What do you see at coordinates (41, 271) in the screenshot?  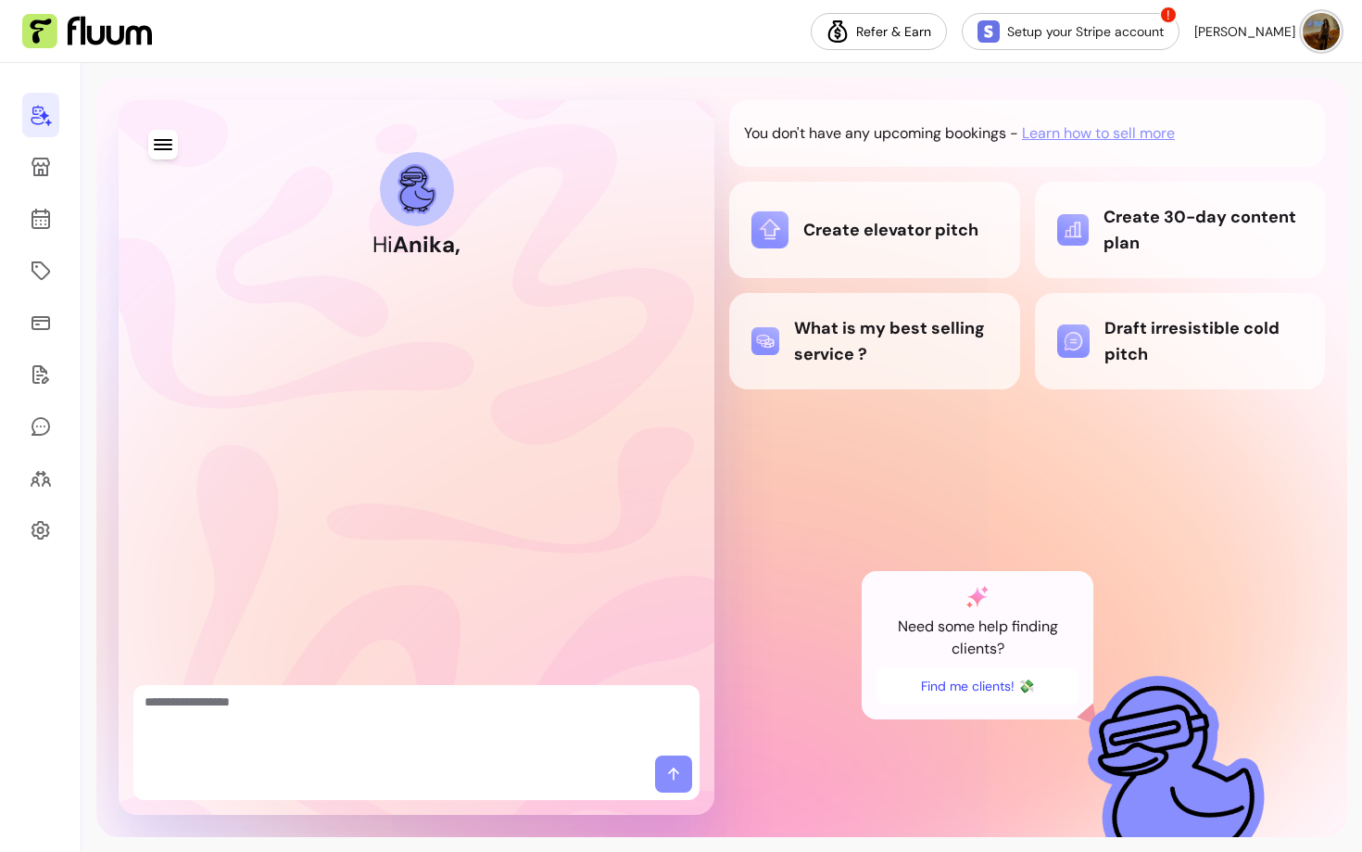 I see `a: Offerings` at bounding box center [41, 271].